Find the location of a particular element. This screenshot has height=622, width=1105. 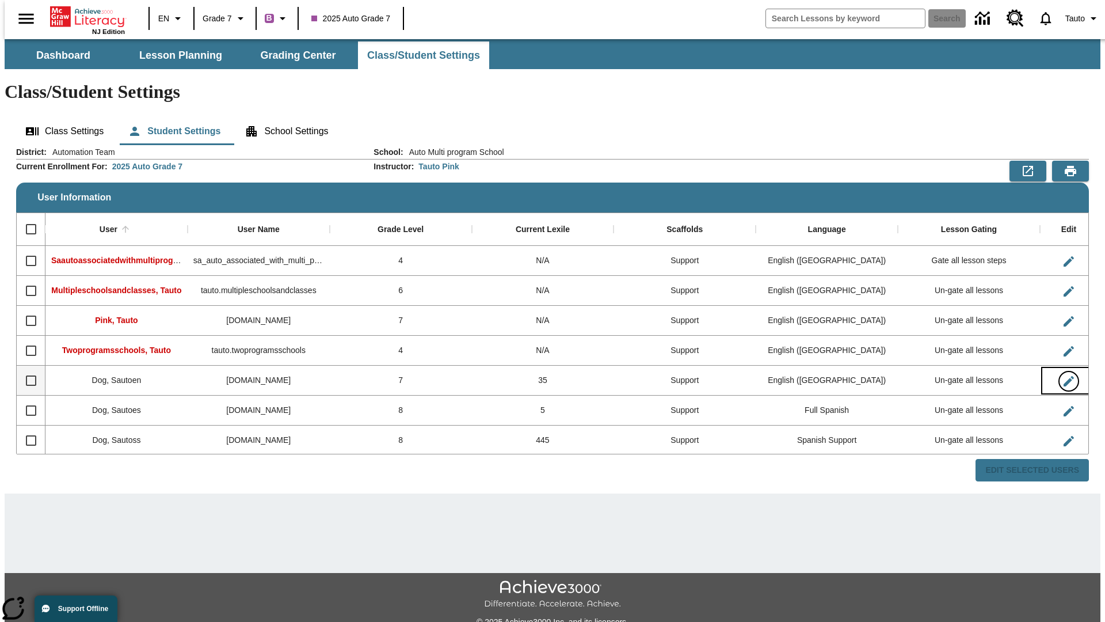

span: Multipleschoolsandclasses, Tauto is located at coordinates (116, 290).